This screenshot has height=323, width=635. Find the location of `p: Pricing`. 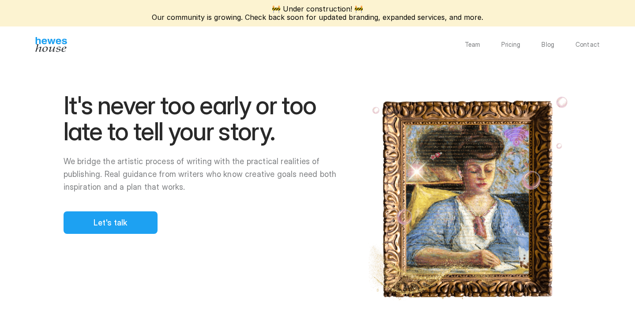

p: Pricing is located at coordinates (511, 45).